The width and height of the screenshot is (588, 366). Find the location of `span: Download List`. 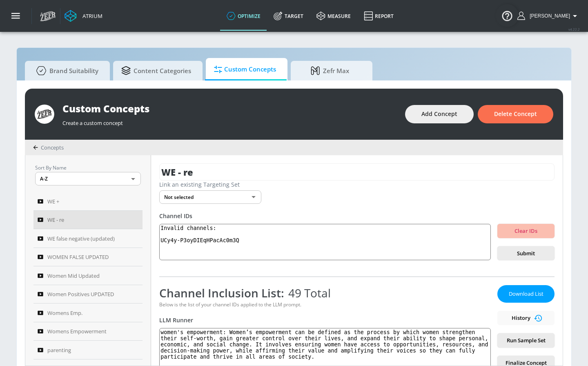

span: Download List is located at coordinates (526, 293).